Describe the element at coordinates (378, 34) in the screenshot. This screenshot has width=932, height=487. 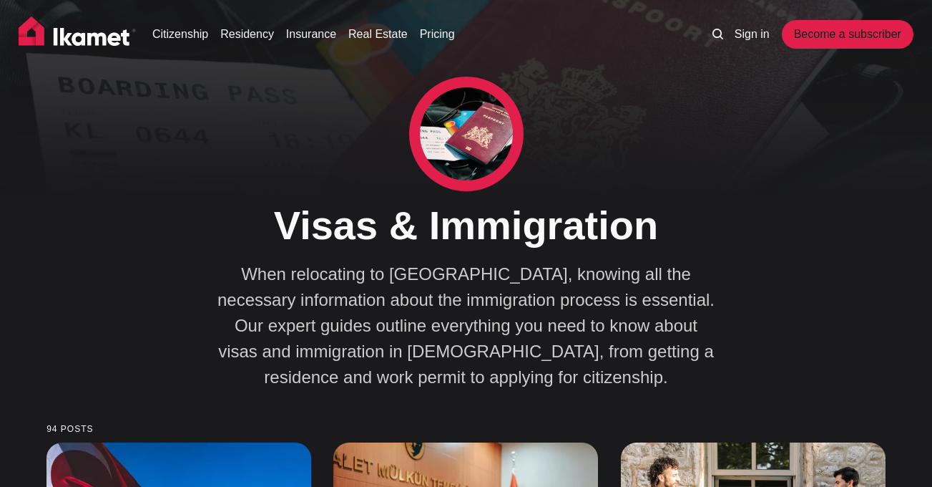
I see `a: Real Estate` at that location.